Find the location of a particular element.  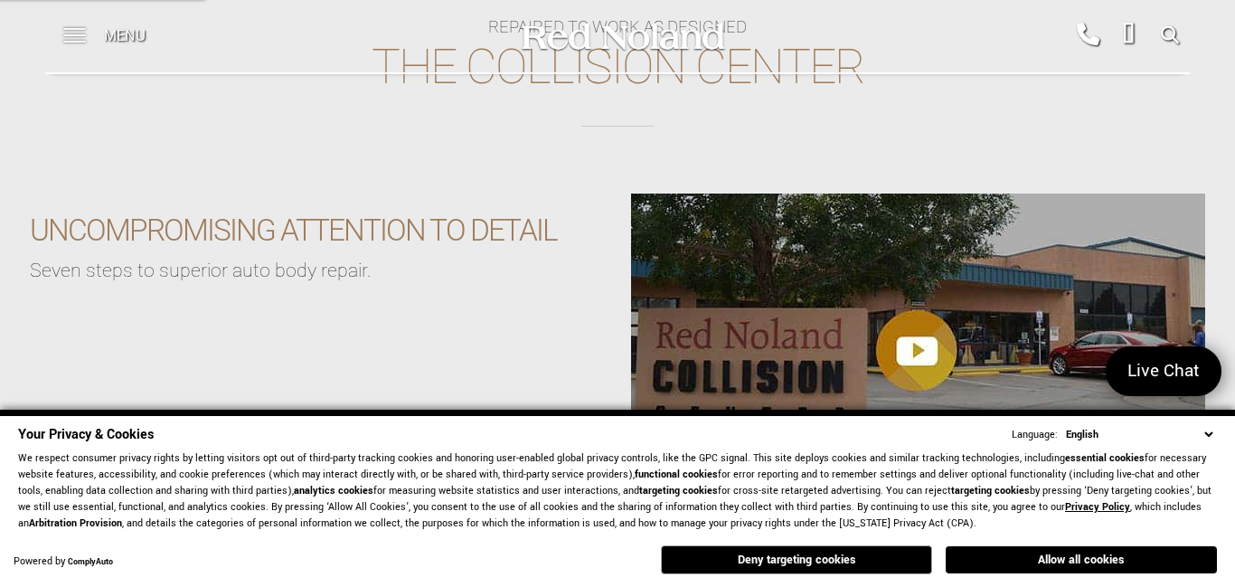

button: Allow all cookies is located at coordinates (1081, 560).